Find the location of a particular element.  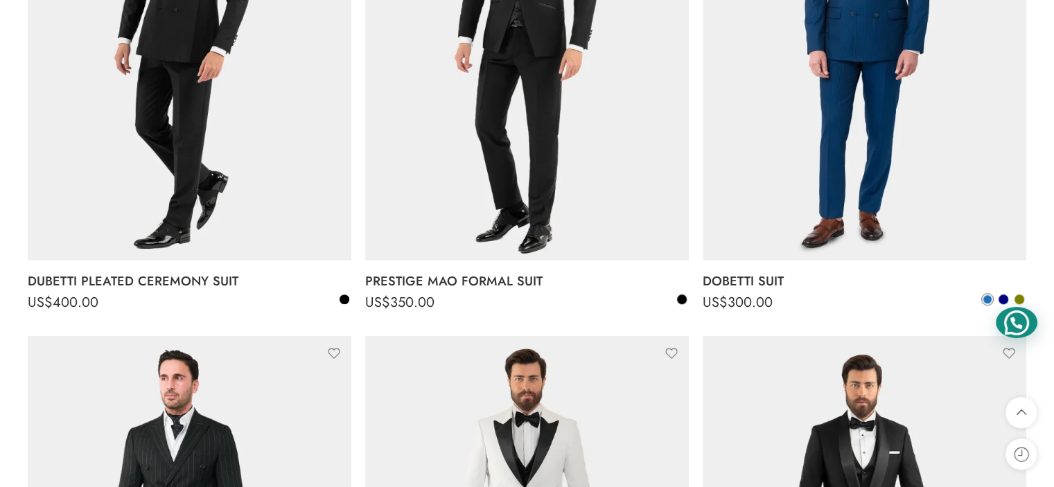

a: Blue is located at coordinates (987, 299).